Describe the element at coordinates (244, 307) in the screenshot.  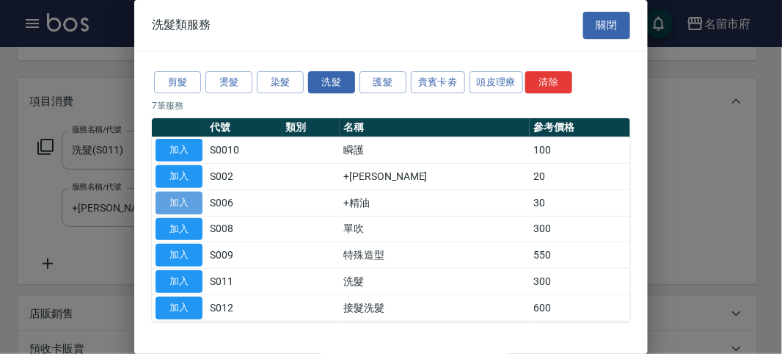
I see `td: S012` at that location.